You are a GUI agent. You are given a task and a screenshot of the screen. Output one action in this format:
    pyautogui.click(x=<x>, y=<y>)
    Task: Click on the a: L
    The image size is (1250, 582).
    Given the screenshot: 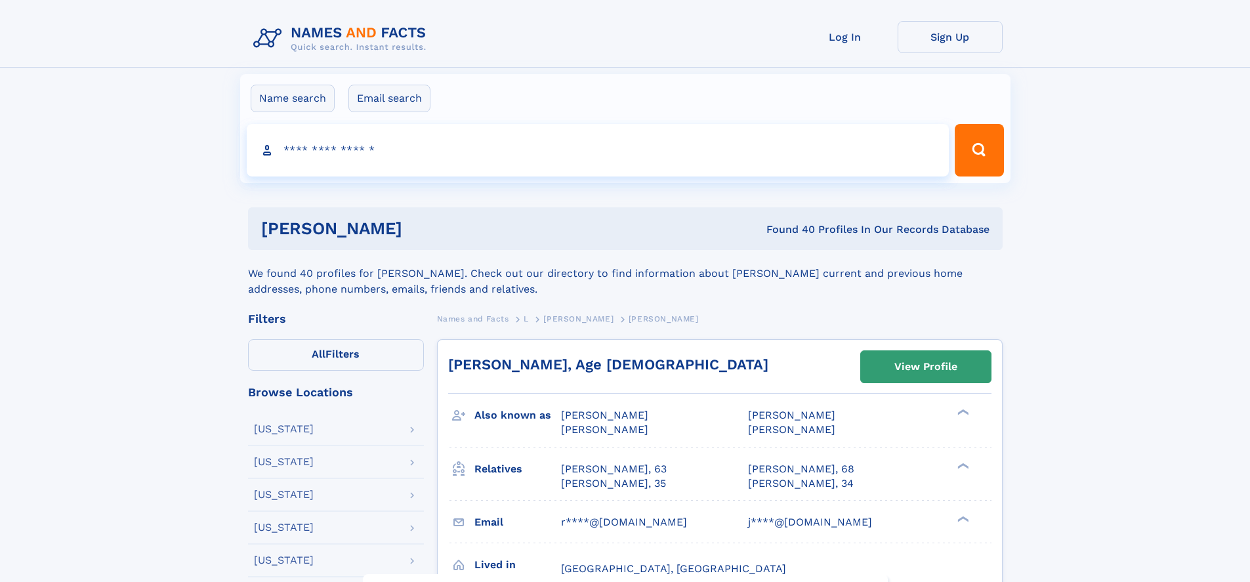 What is the action you would take?
    pyautogui.click(x=526, y=318)
    